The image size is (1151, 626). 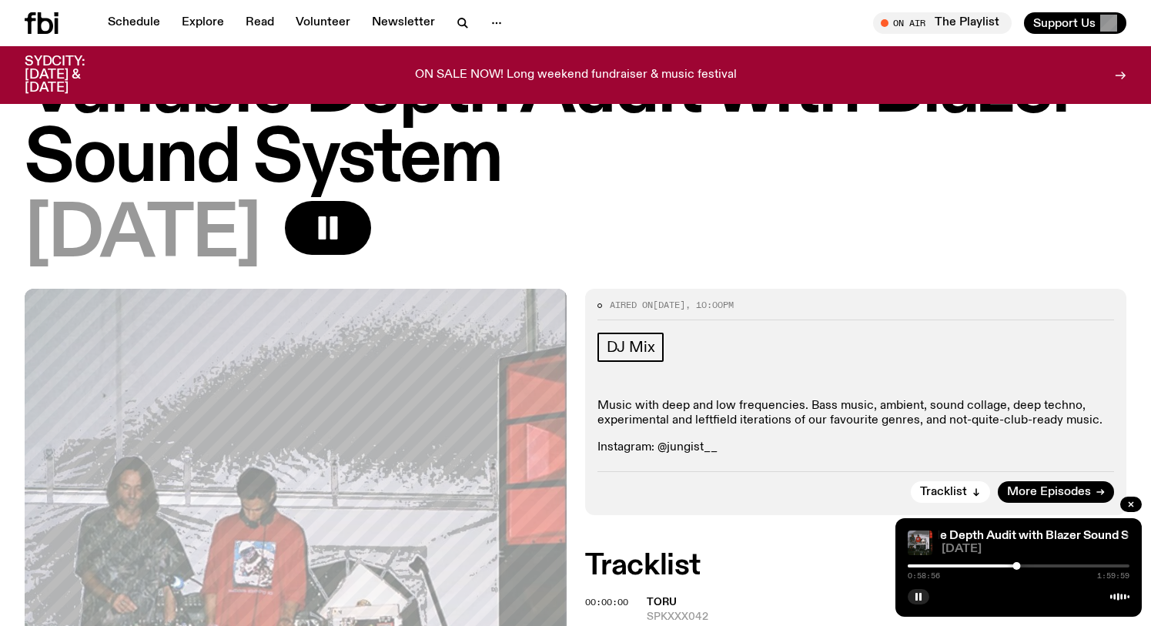 I want to click on p: Music with deep and low frequencies. Bass music, ambient, sound collage, deep techno, experimenta..., so click(x=856, y=413).